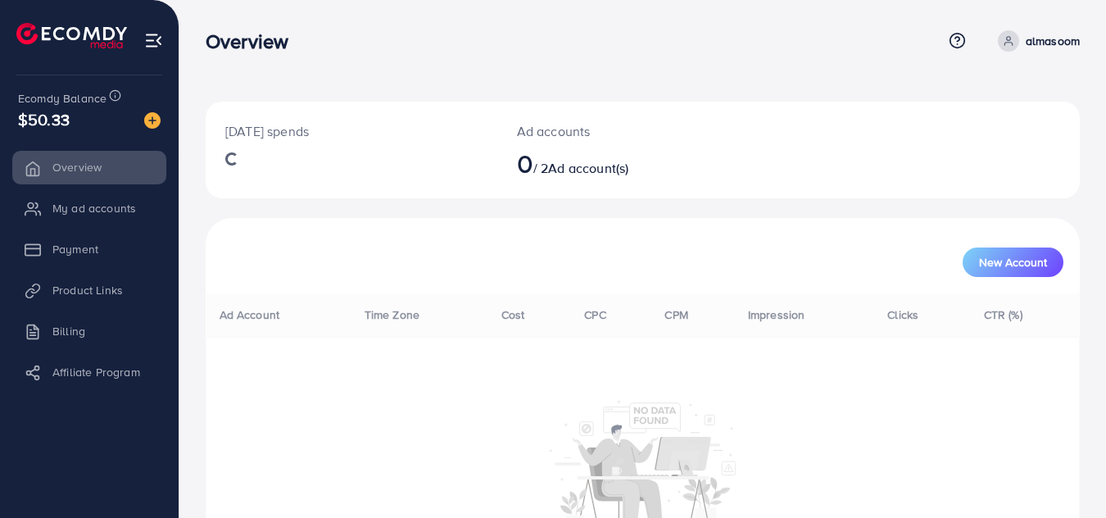 Image resolution: width=1106 pixels, height=518 pixels. What do you see at coordinates (1036, 41) in the screenshot?
I see `a: almasoom` at bounding box center [1036, 41].